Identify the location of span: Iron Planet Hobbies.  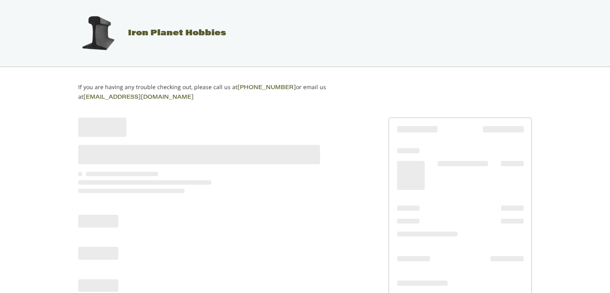
(177, 33).